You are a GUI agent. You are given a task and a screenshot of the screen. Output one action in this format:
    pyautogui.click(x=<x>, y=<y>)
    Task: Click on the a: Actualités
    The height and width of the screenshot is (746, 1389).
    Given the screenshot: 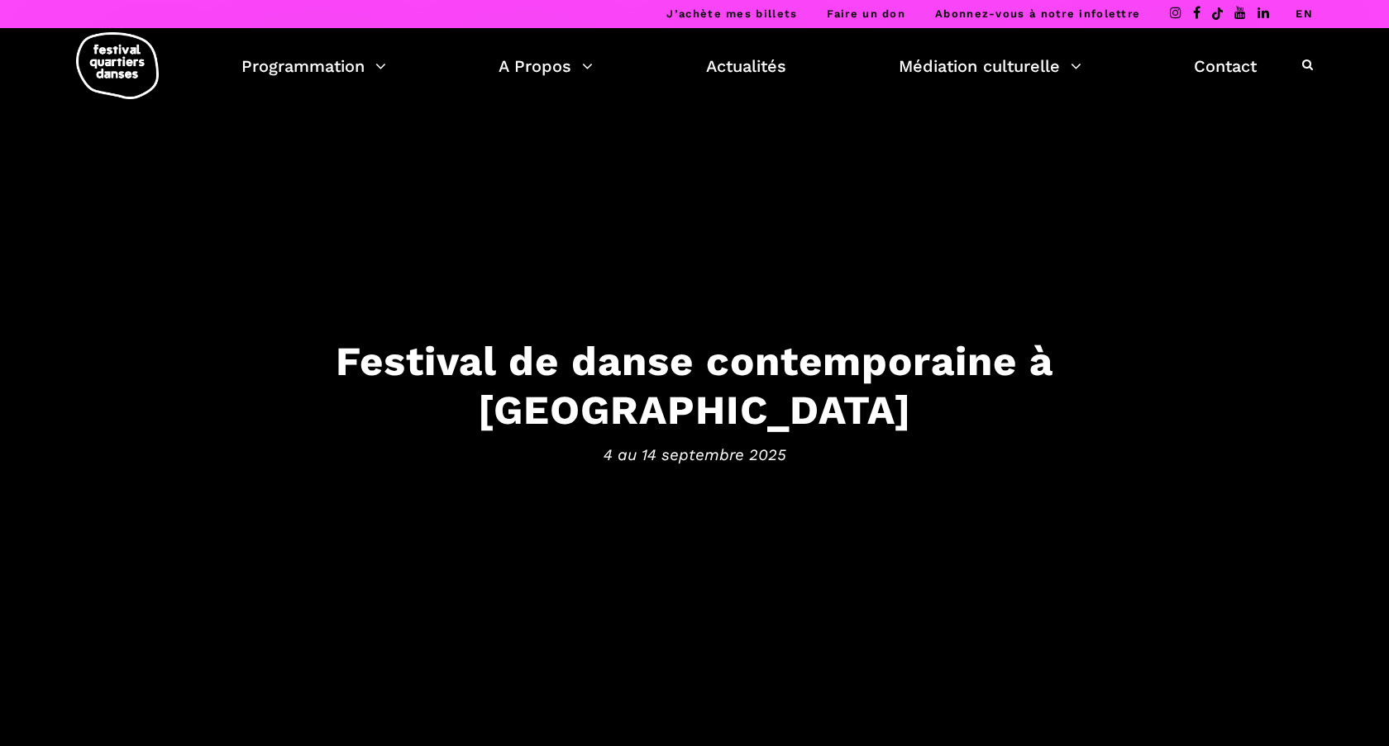 What is the action you would take?
    pyautogui.click(x=746, y=66)
    